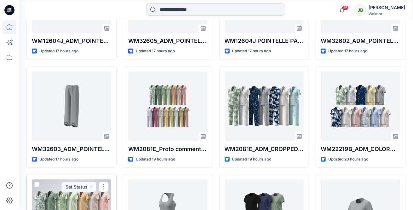  I want to click on div: JB, so click(360, 10).